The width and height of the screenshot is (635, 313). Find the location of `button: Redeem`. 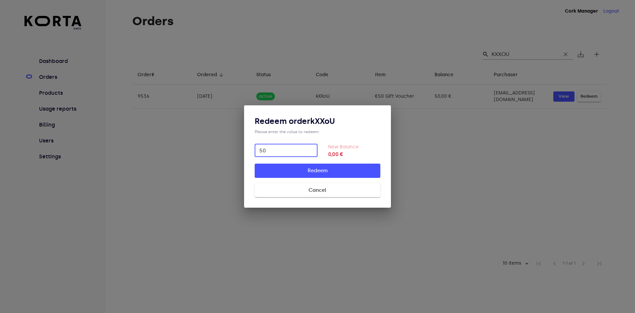

button: Redeem is located at coordinates (318, 170).